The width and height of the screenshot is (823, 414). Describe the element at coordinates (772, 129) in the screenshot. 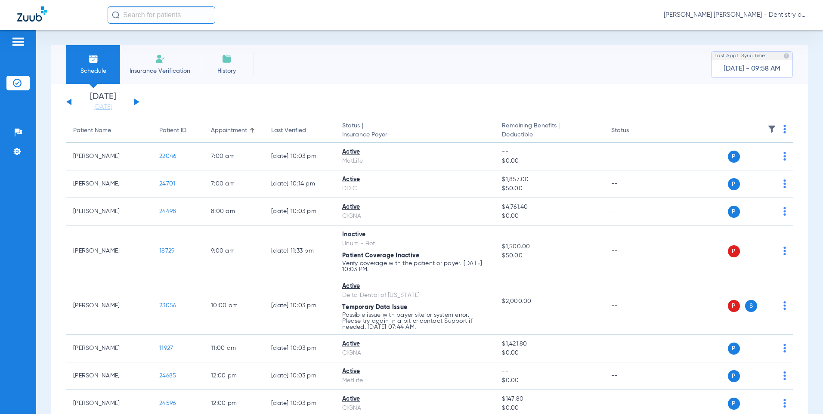

I see `img: filter.svg` at that location.